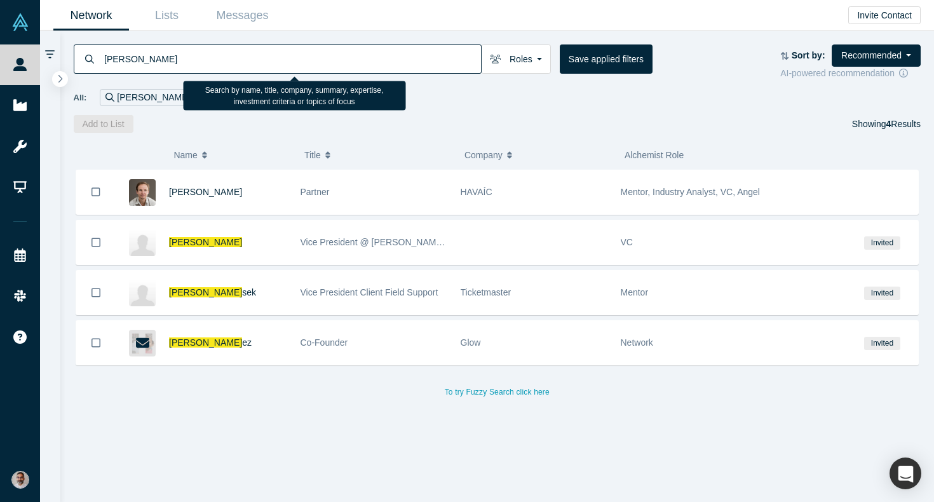 Image resolution: width=934 pixels, height=502 pixels. I want to click on button: Name, so click(232, 155).